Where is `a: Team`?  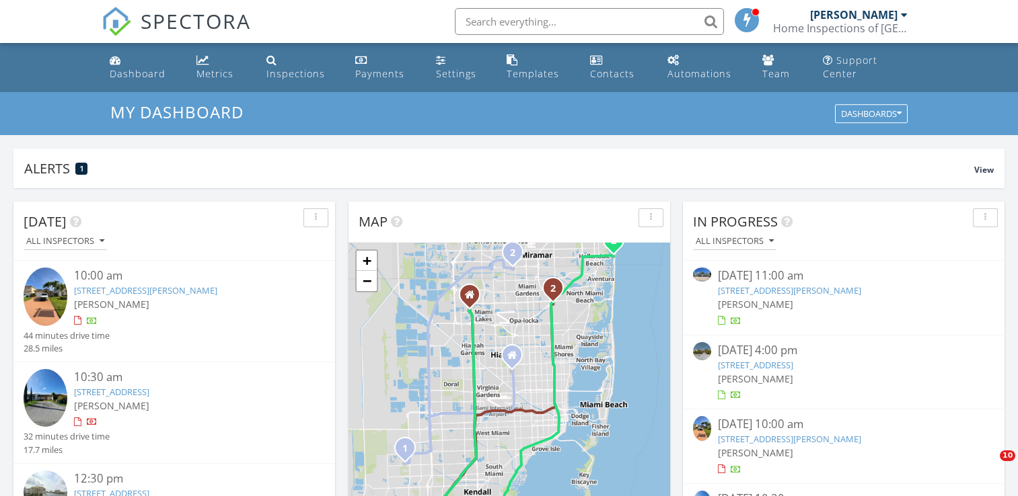 a: Team is located at coordinates (782, 67).